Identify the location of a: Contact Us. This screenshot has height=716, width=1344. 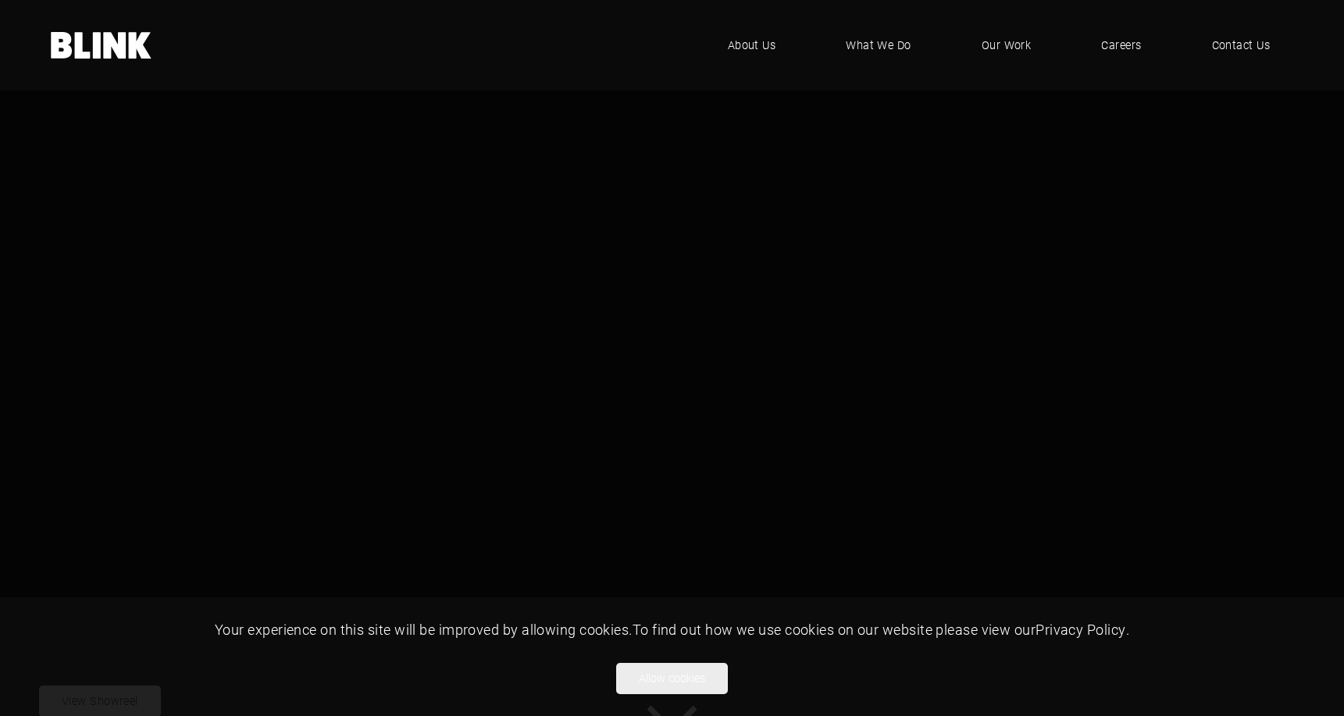
(1241, 45).